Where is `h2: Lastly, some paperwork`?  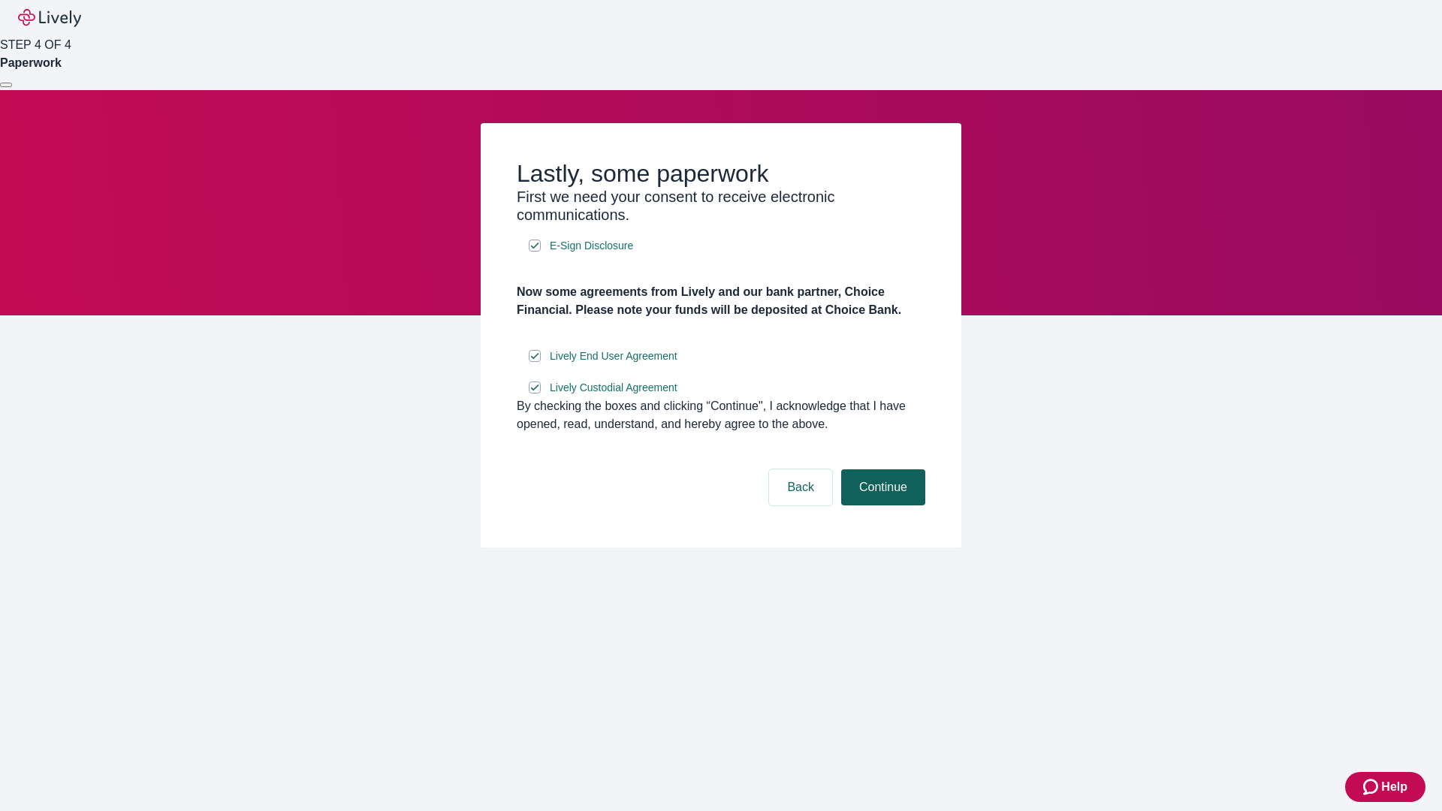 h2: Lastly, some paperwork is located at coordinates (721, 173).